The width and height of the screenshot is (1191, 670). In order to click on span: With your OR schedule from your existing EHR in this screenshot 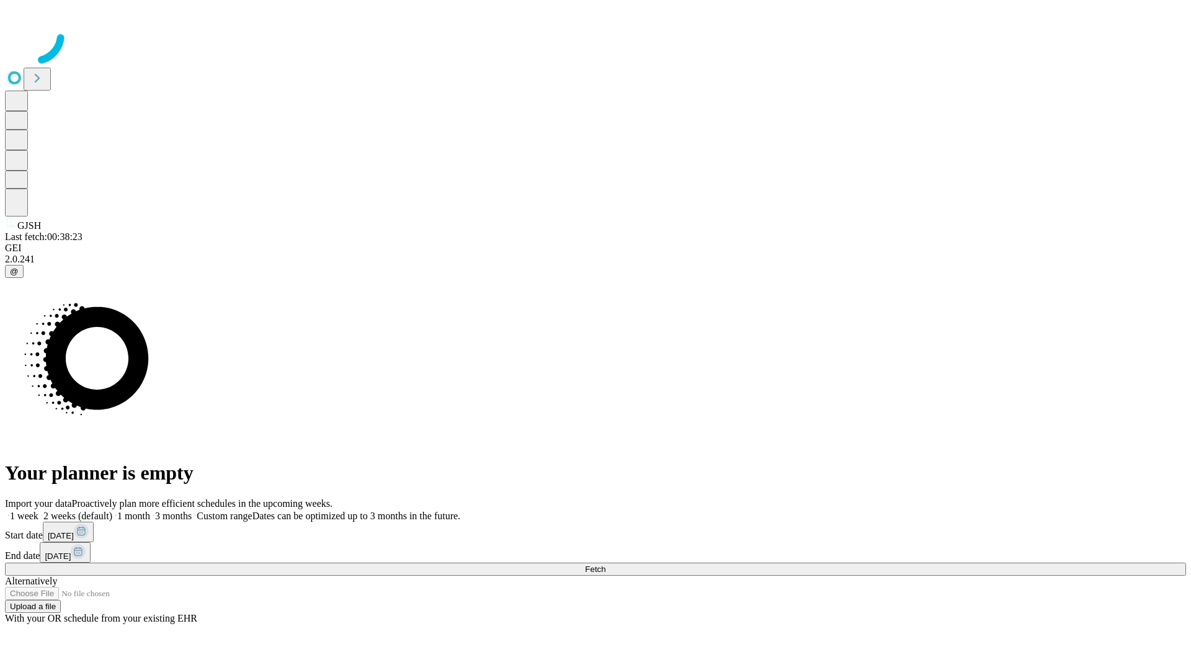, I will do `click(101, 618)`.